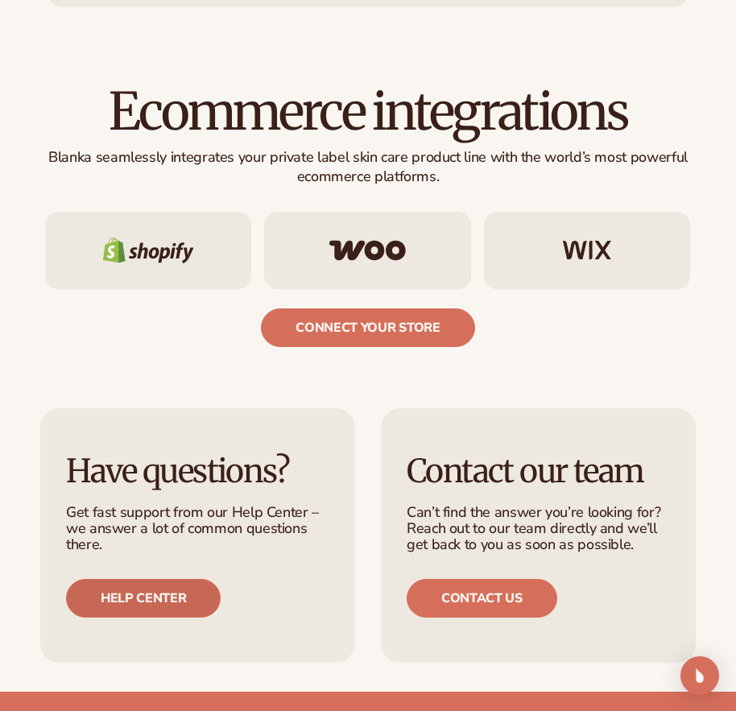 The width and height of the screenshot is (736, 711). Describe the element at coordinates (367, 328) in the screenshot. I see `a: connect your store` at that location.